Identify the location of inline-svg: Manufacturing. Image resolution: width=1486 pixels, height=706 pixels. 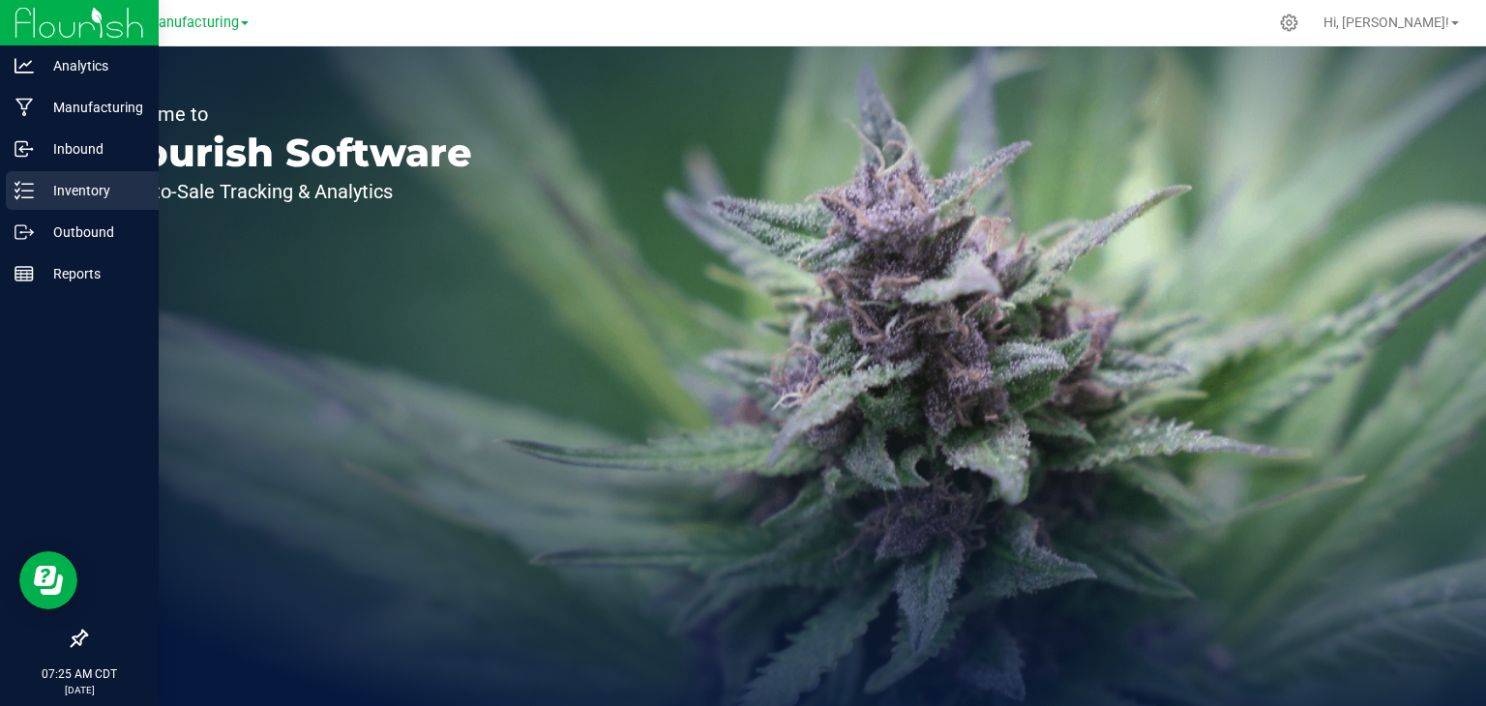
(24, 107).